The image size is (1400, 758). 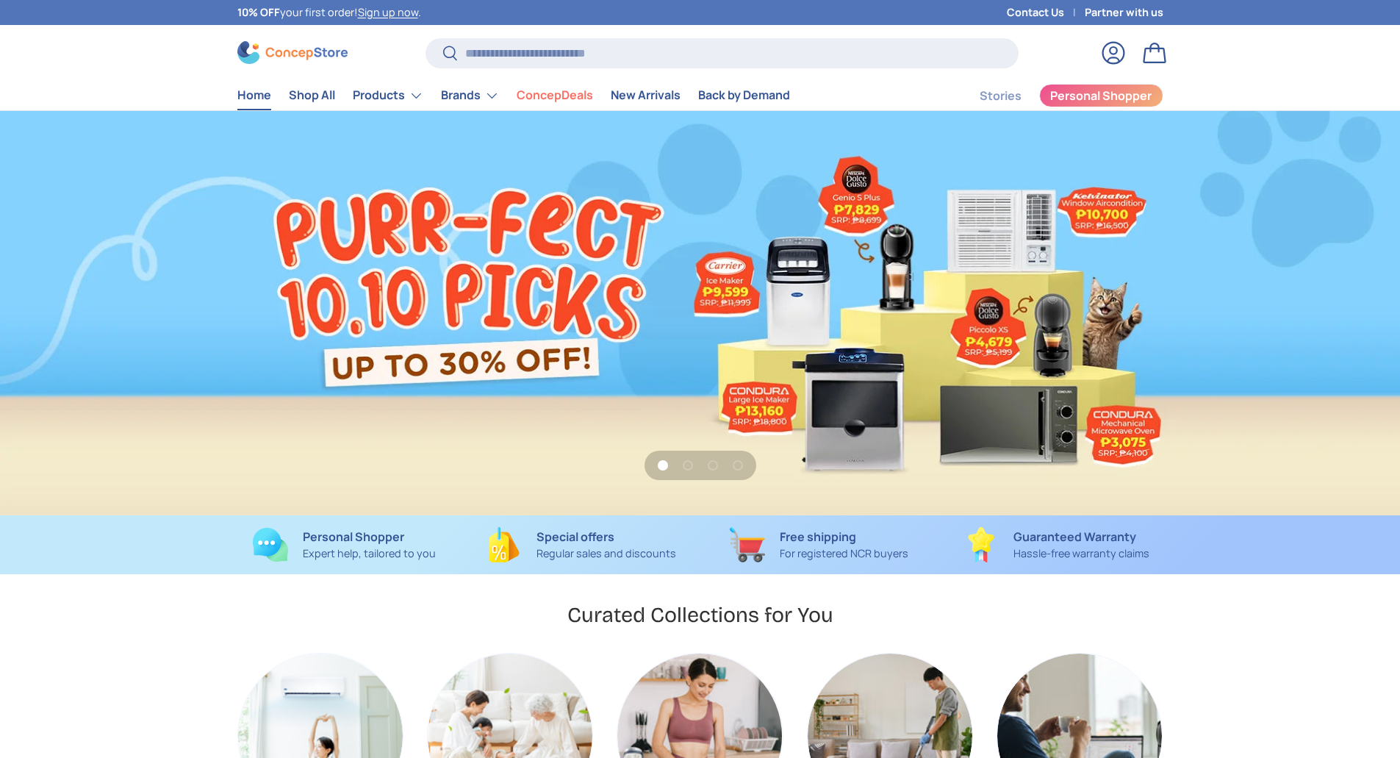 What do you see at coordinates (555, 95) in the screenshot?
I see `a: ConcepDeals` at bounding box center [555, 95].